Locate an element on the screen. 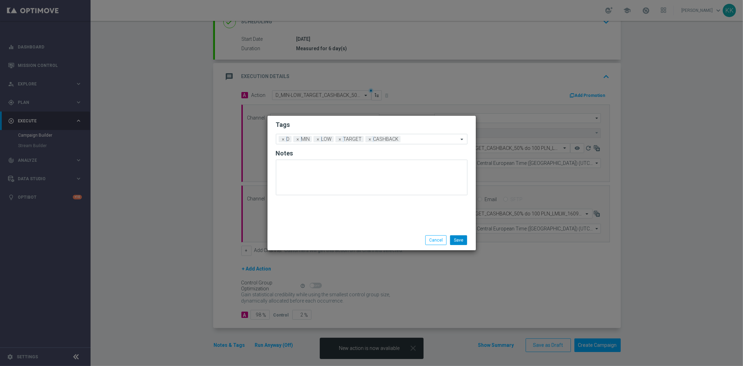 The height and width of the screenshot is (366, 743). span: LOW is located at coordinates (327, 139).